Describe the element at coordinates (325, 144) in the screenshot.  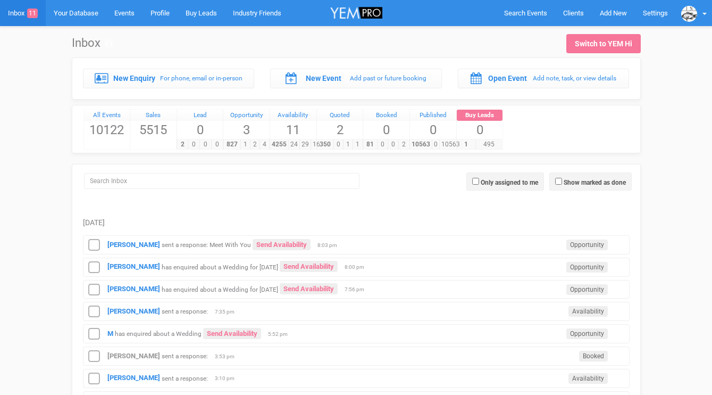
I see `span: 350` at that location.